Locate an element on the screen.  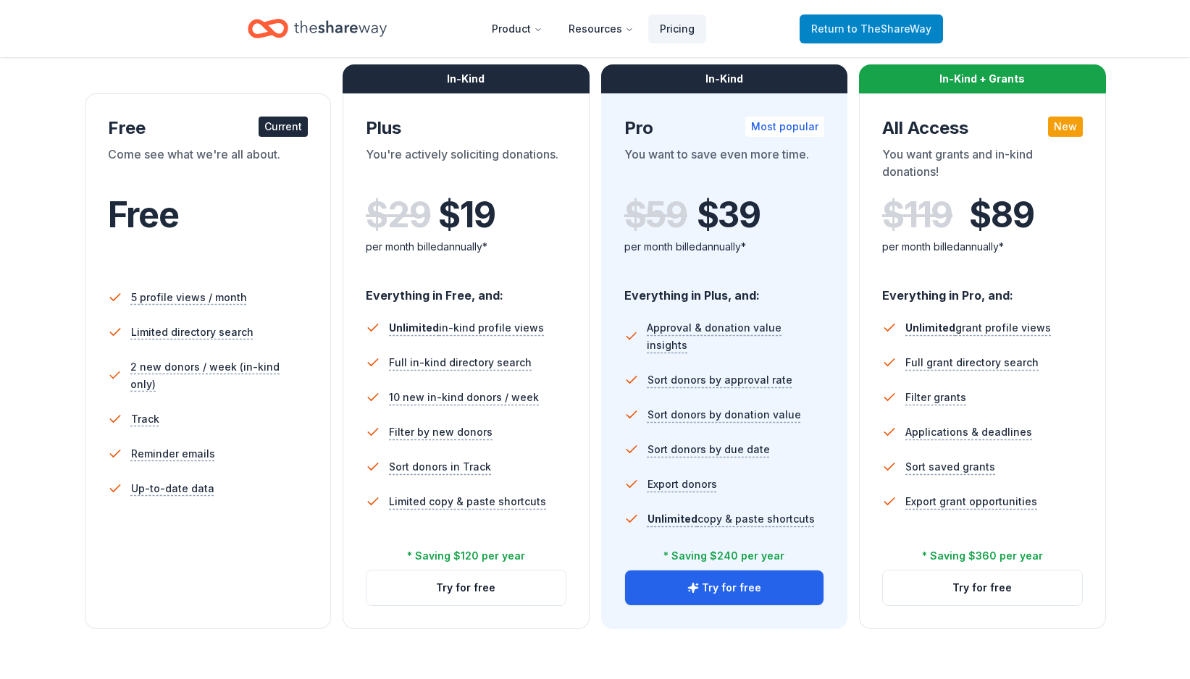
button: Product is located at coordinates (517, 29).